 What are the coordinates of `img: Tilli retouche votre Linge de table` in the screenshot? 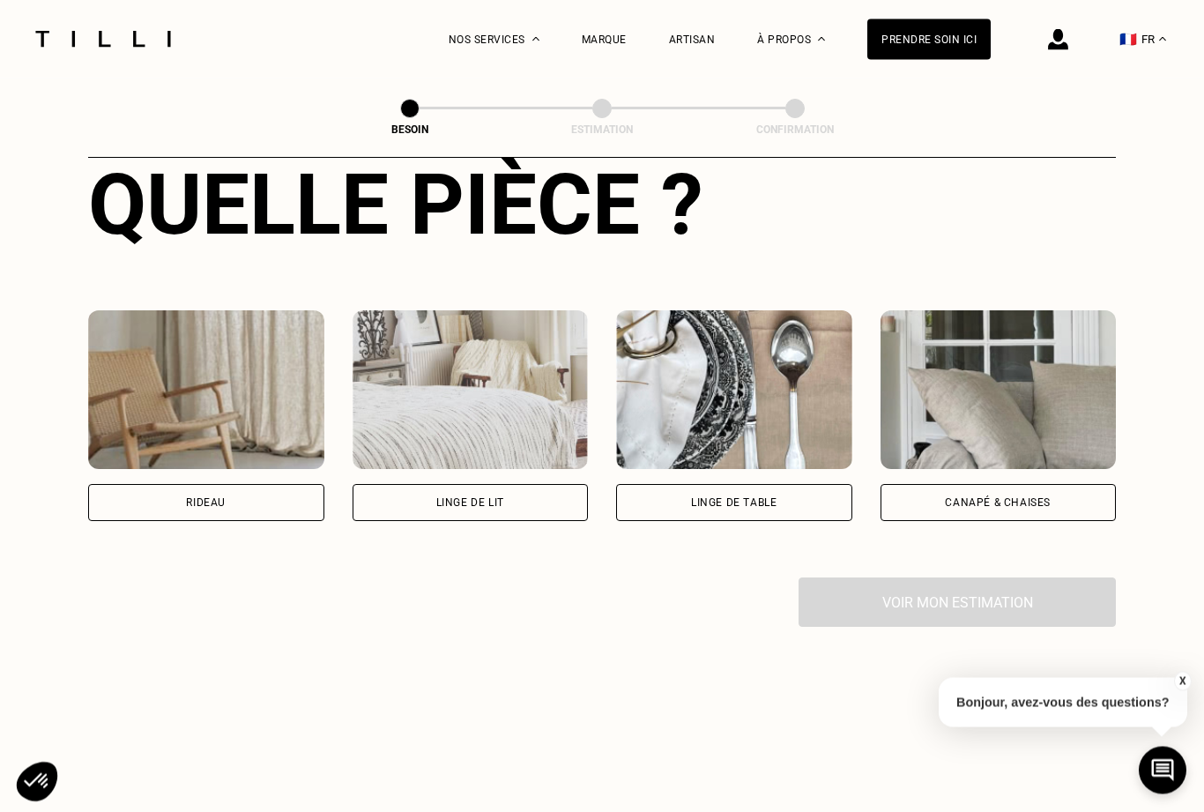 It's located at (734, 390).